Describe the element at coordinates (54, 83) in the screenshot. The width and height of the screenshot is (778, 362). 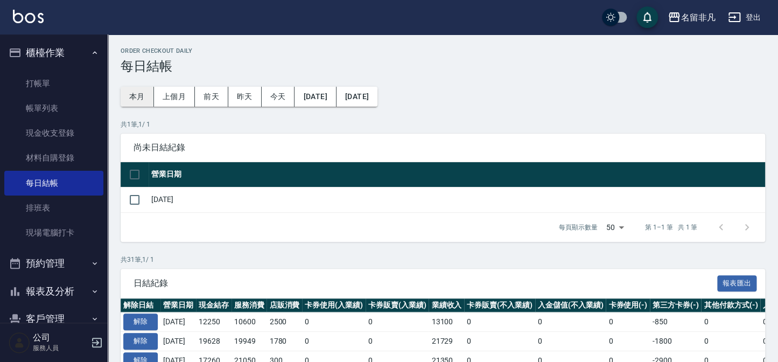
I see `a: 打帳單` at that location.